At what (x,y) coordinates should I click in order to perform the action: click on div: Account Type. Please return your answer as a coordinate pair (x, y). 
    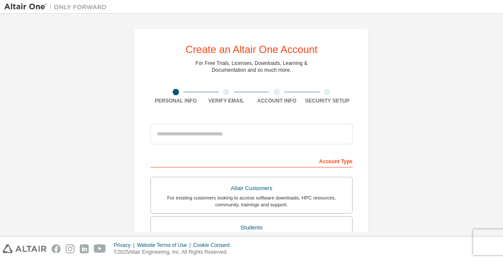
    Looking at the image, I should click on (252, 160).